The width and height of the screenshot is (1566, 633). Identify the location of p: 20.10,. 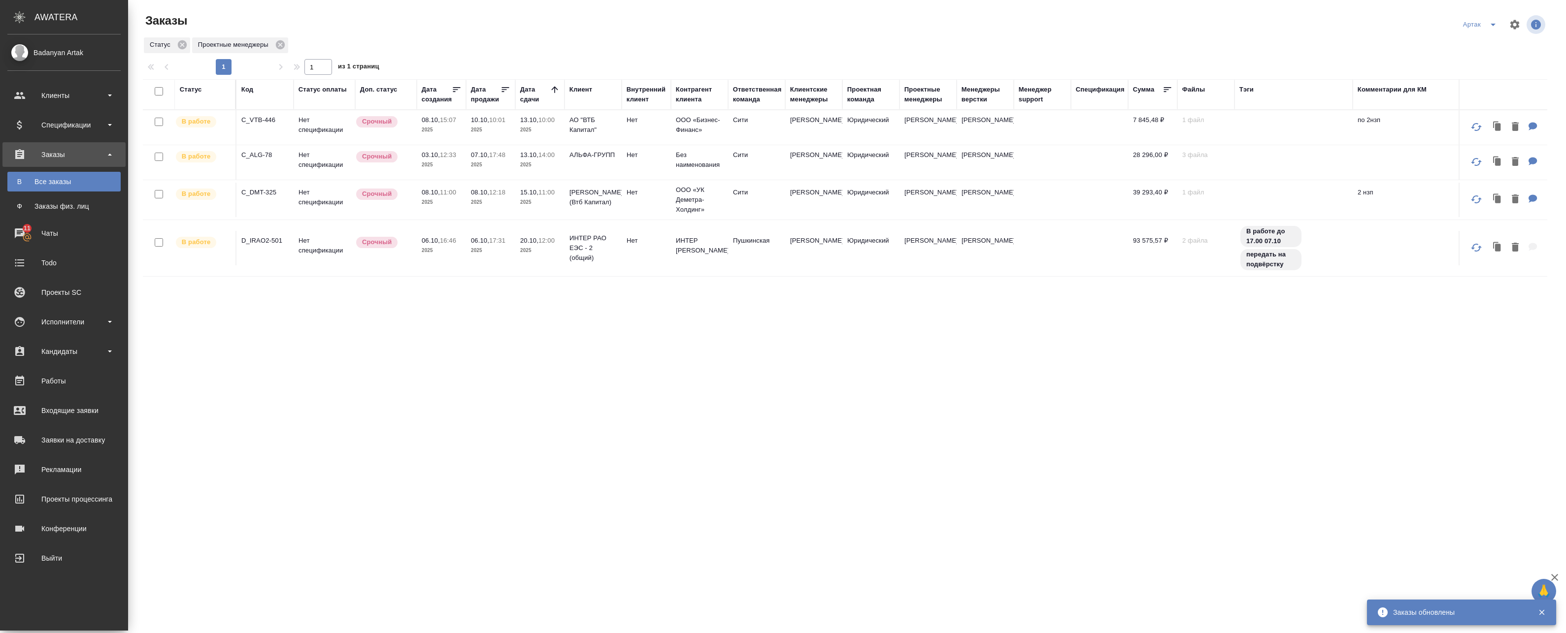
(529, 240).